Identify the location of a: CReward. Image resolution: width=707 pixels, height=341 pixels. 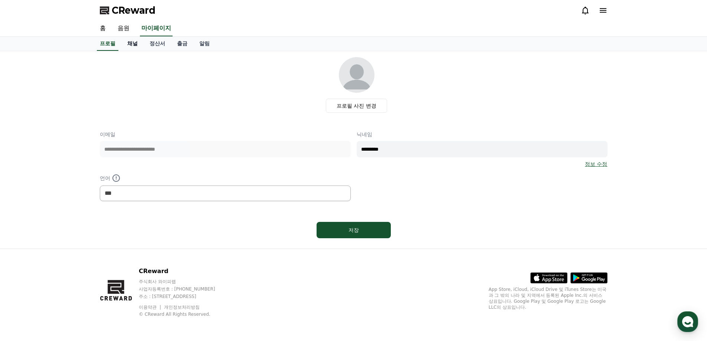
(128, 10).